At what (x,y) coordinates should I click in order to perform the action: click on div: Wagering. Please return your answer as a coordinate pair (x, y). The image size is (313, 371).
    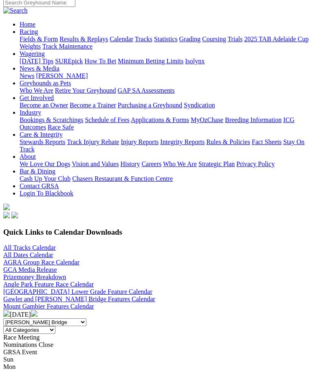
    Looking at the image, I should click on (165, 61).